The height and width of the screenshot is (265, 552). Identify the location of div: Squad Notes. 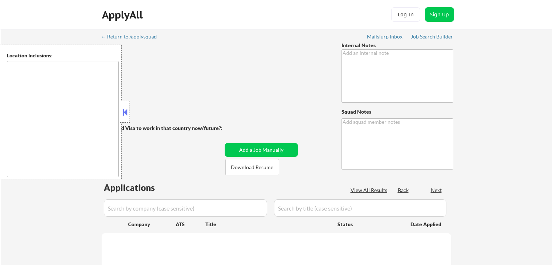
(397, 112).